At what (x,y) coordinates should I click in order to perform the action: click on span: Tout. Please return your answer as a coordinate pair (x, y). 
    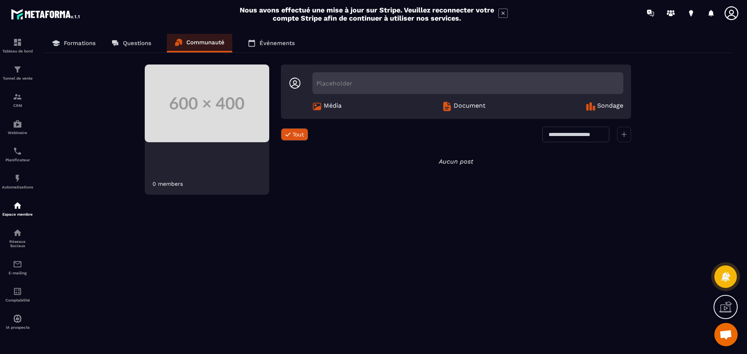
    Looking at the image, I should click on (298, 135).